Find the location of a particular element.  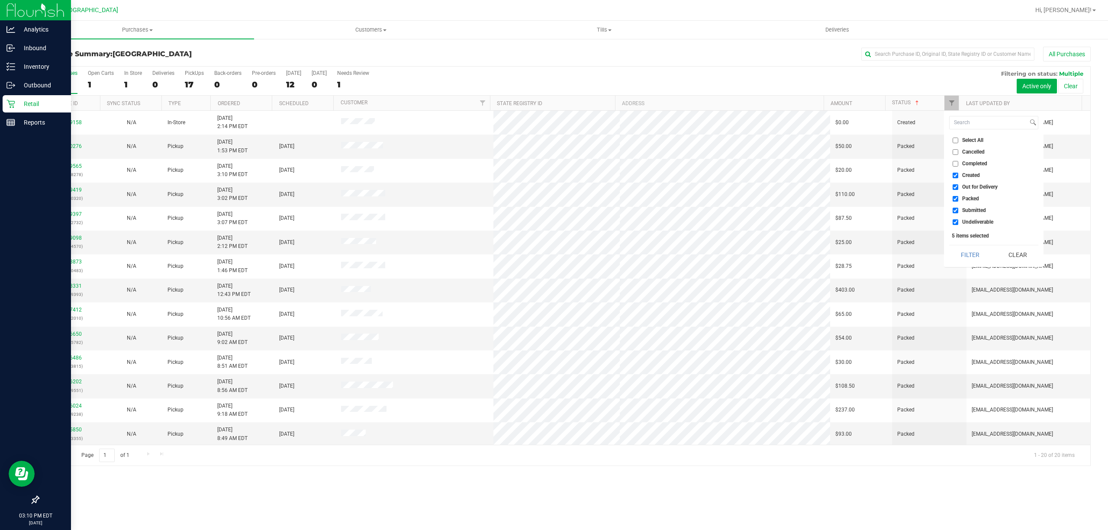

a: Type is located at coordinates (174, 103).